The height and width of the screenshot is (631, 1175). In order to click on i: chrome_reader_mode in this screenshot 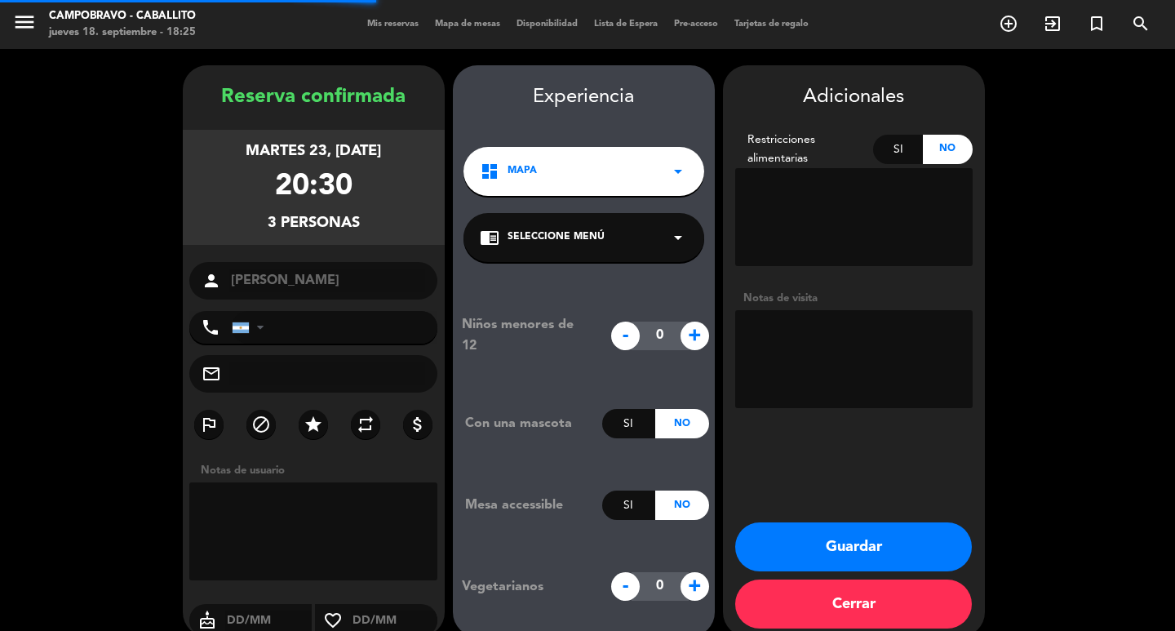, I will do `click(490, 237)`.